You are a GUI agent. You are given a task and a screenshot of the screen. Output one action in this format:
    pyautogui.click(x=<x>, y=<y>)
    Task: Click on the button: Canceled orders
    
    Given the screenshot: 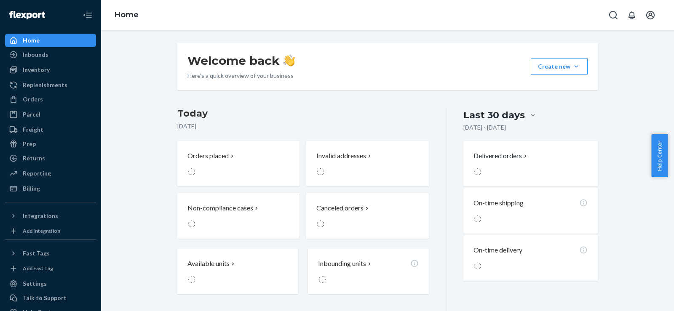 What is the action you would take?
    pyautogui.click(x=367, y=216)
    